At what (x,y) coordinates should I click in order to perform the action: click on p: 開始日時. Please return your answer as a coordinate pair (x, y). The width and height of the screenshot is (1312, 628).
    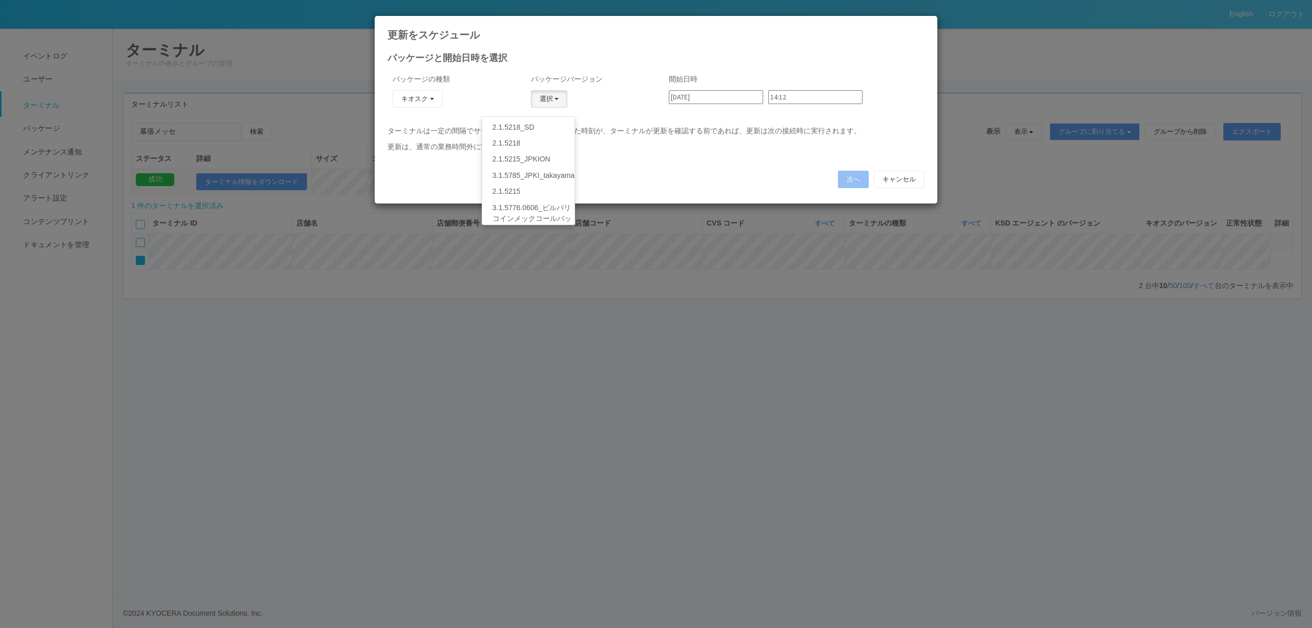
    Looking at the image, I should click on (794, 79).